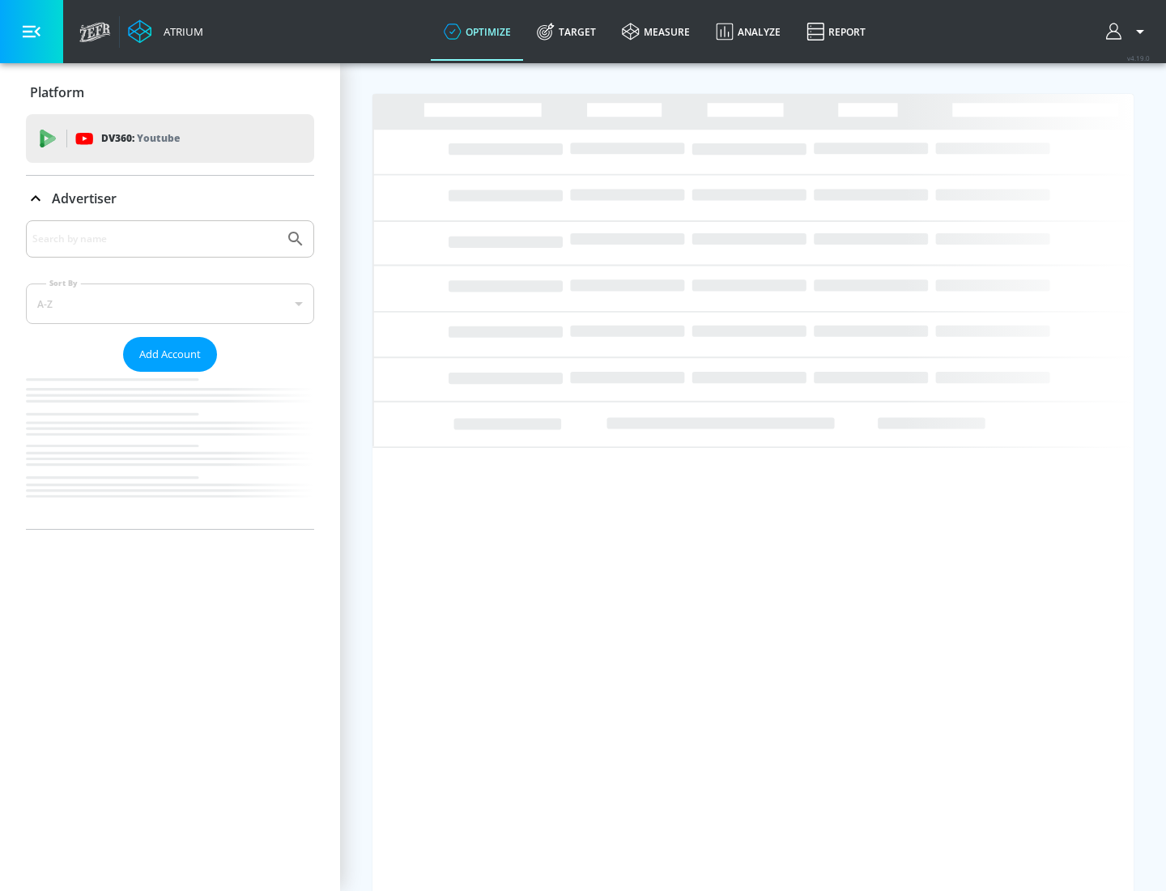  Describe the element at coordinates (170, 354) in the screenshot. I see `button: Add Account` at that location.